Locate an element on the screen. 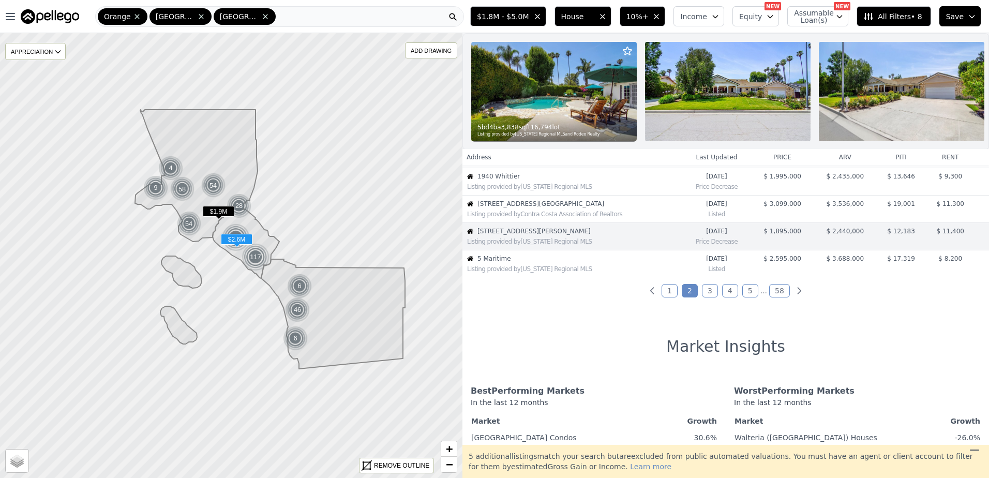 The image size is (989, 478). span: $ 2,435,000 is located at coordinates (845, 176).